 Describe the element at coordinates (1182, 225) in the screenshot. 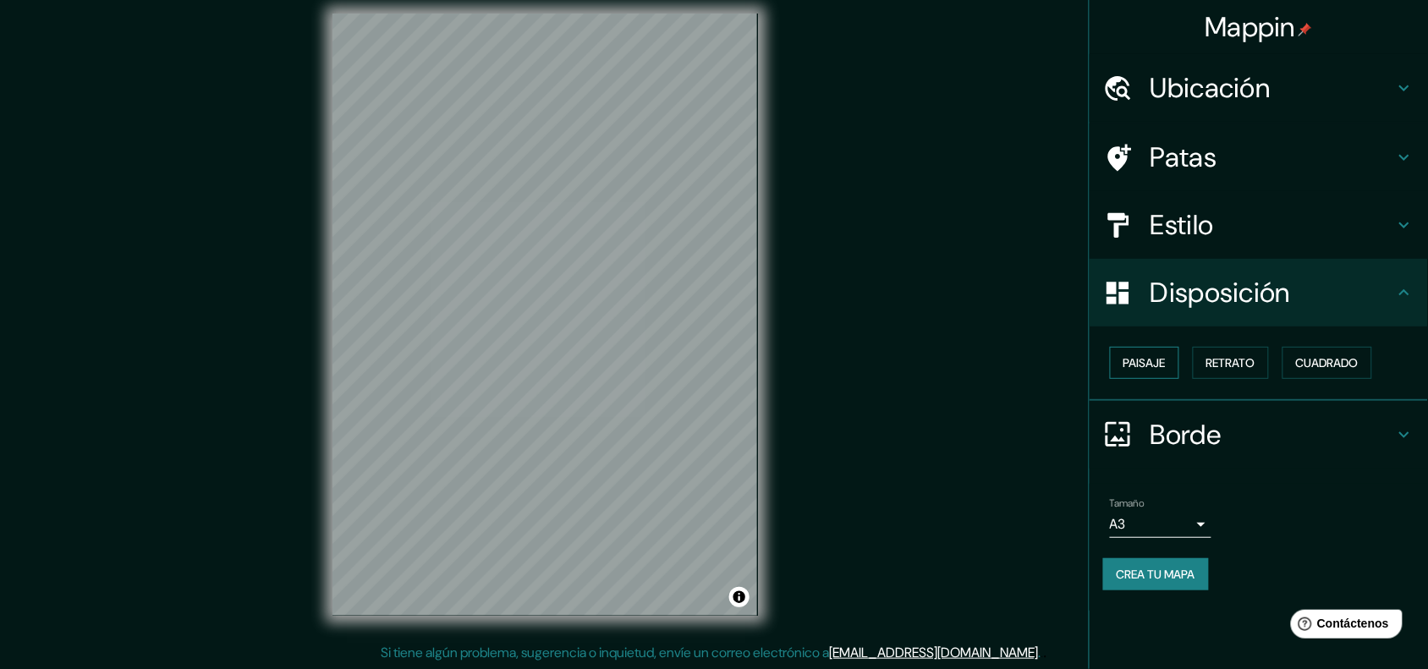

I see `font: Estilo` at that location.